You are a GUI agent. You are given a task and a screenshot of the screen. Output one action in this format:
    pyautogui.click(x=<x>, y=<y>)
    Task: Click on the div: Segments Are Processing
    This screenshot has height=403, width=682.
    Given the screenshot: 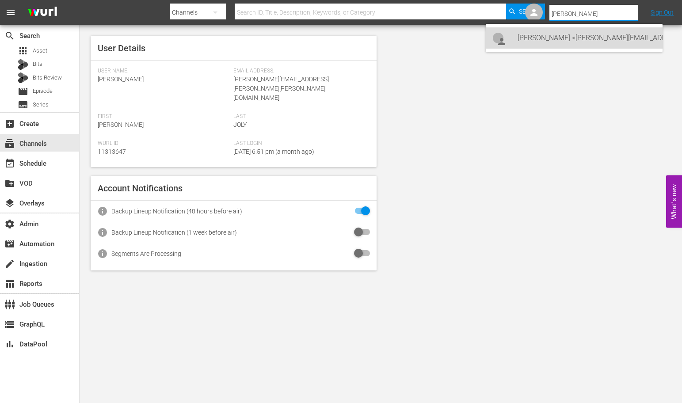 What is the action you would take?
    pyautogui.click(x=146, y=254)
    